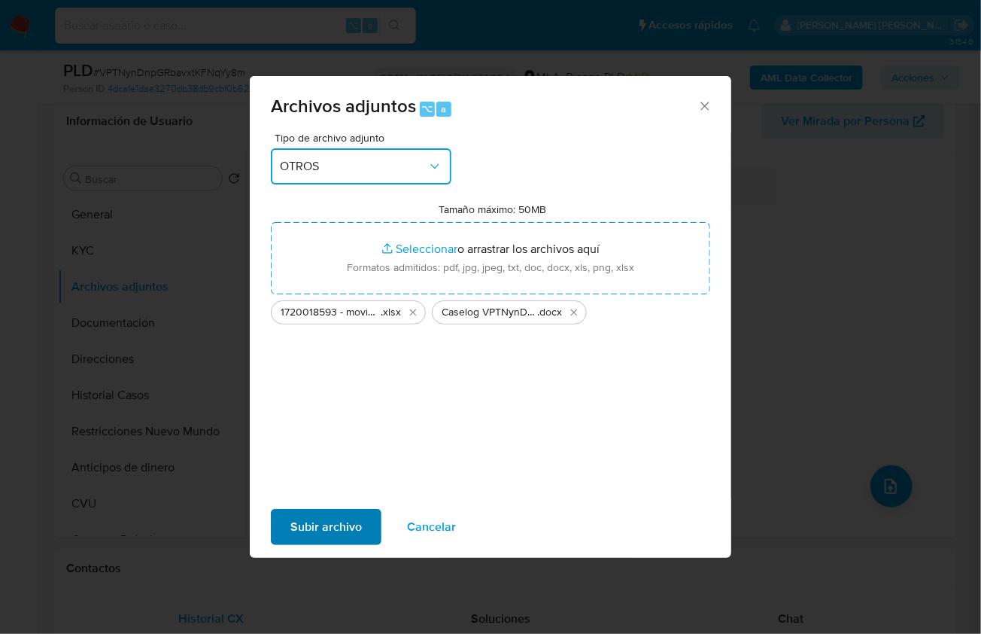 This screenshot has height=634, width=981. I want to click on span: .xlsx, so click(391, 312).